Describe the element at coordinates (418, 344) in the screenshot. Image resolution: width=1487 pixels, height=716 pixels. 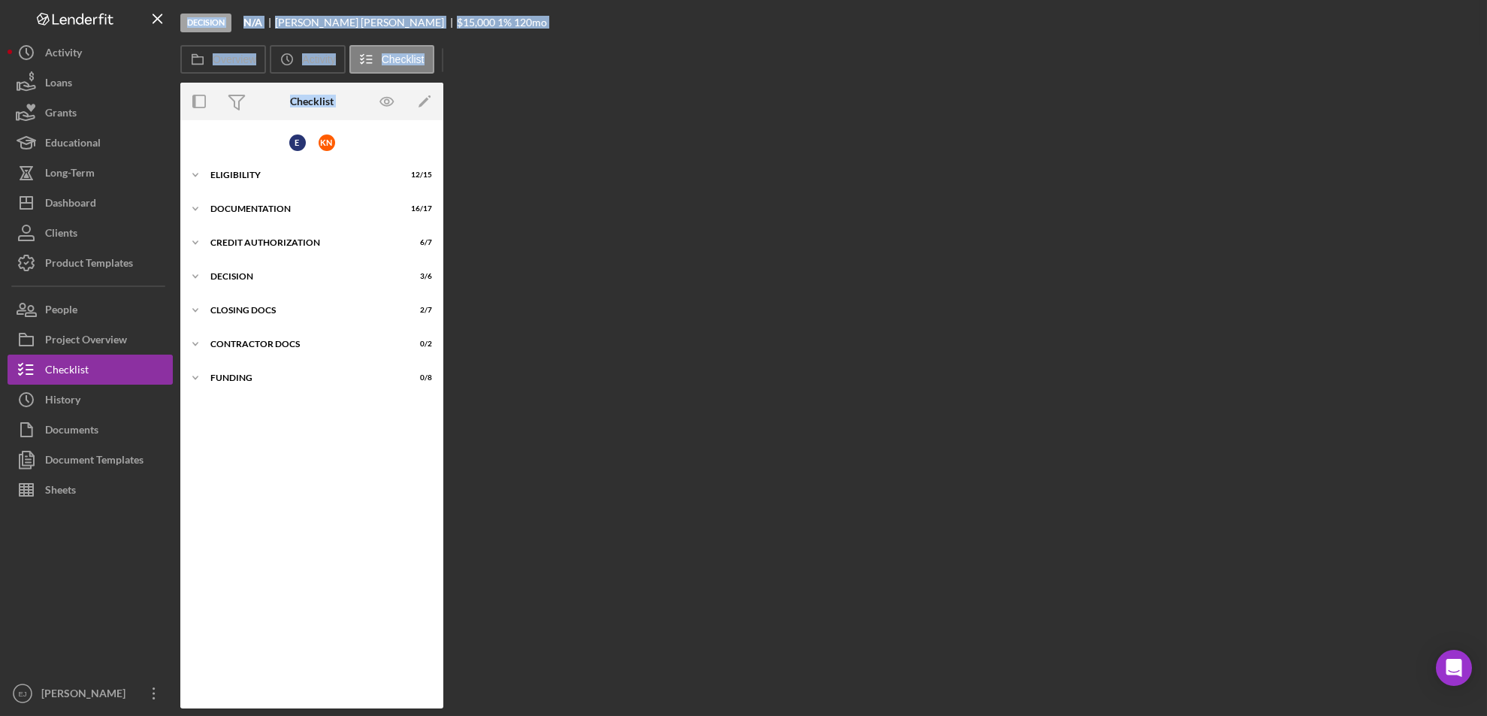
I see `div: 0 / 2` at that location.